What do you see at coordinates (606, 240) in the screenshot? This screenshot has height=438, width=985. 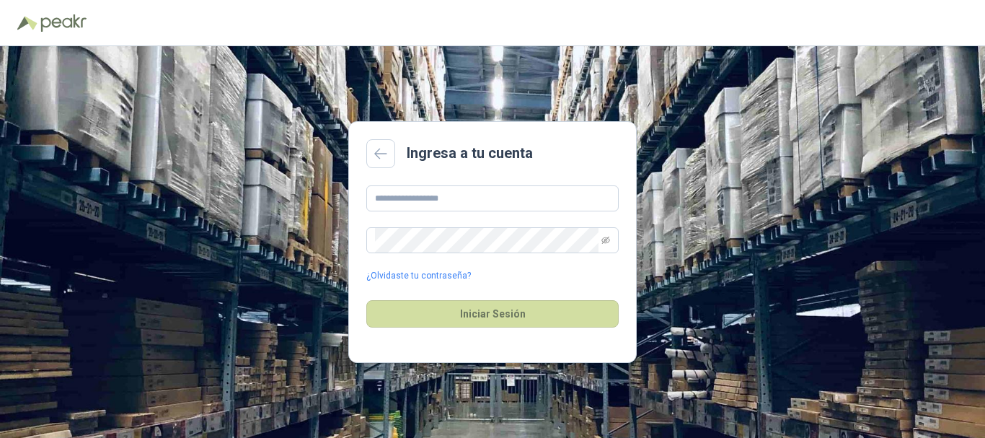 I see `span: eye-invisible` at bounding box center [606, 240].